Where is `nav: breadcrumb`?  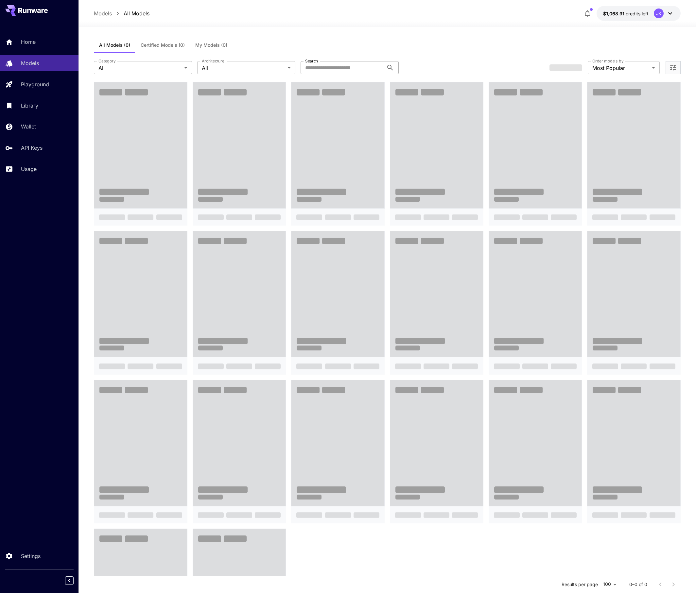
nav: breadcrumb is located at coordinates (122, 13).